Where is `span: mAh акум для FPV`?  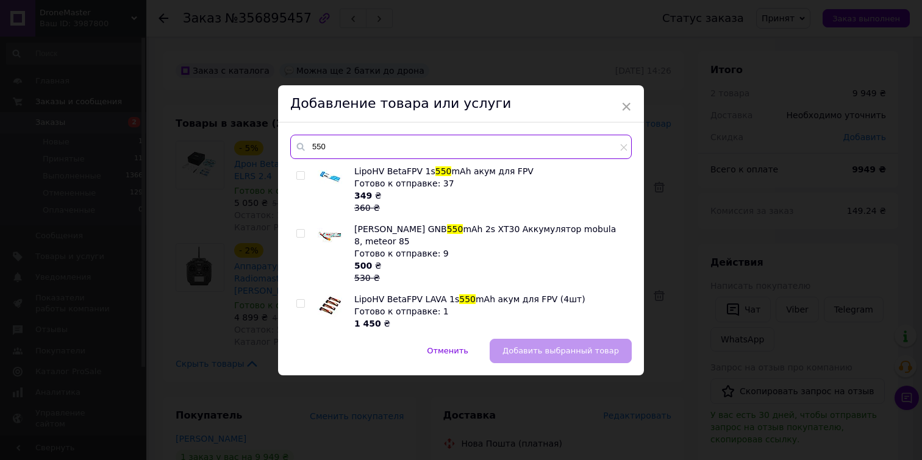
span: mAh акум для FPV is located at coordinates (492, 171).